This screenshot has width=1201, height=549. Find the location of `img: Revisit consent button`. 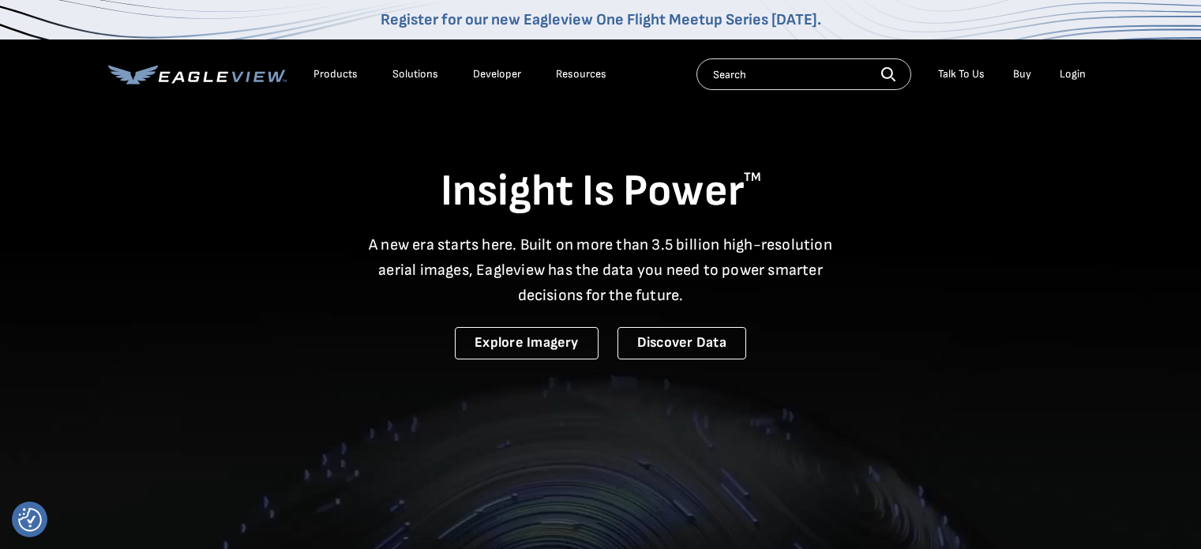

img: Revisit consent button is located at coordinates (30, 520).